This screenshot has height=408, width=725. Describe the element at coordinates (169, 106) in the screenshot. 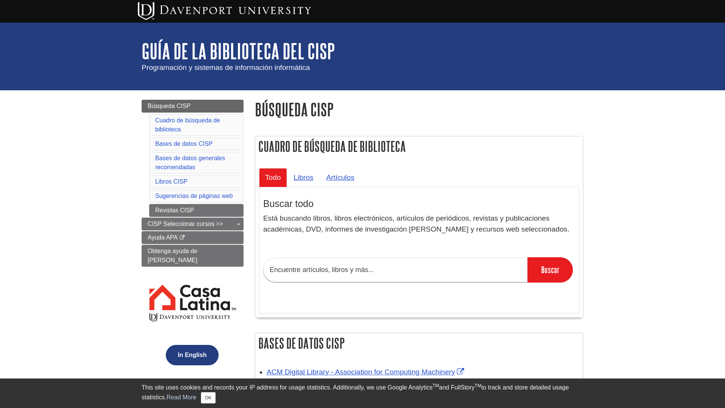

I see `span: Búsqueda CISP` at that location.